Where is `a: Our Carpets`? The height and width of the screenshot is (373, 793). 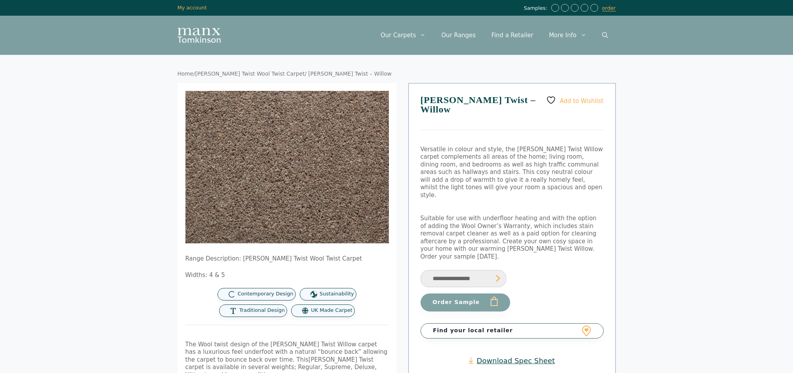
a: Our Carpets is located at coordinates (403, 35).